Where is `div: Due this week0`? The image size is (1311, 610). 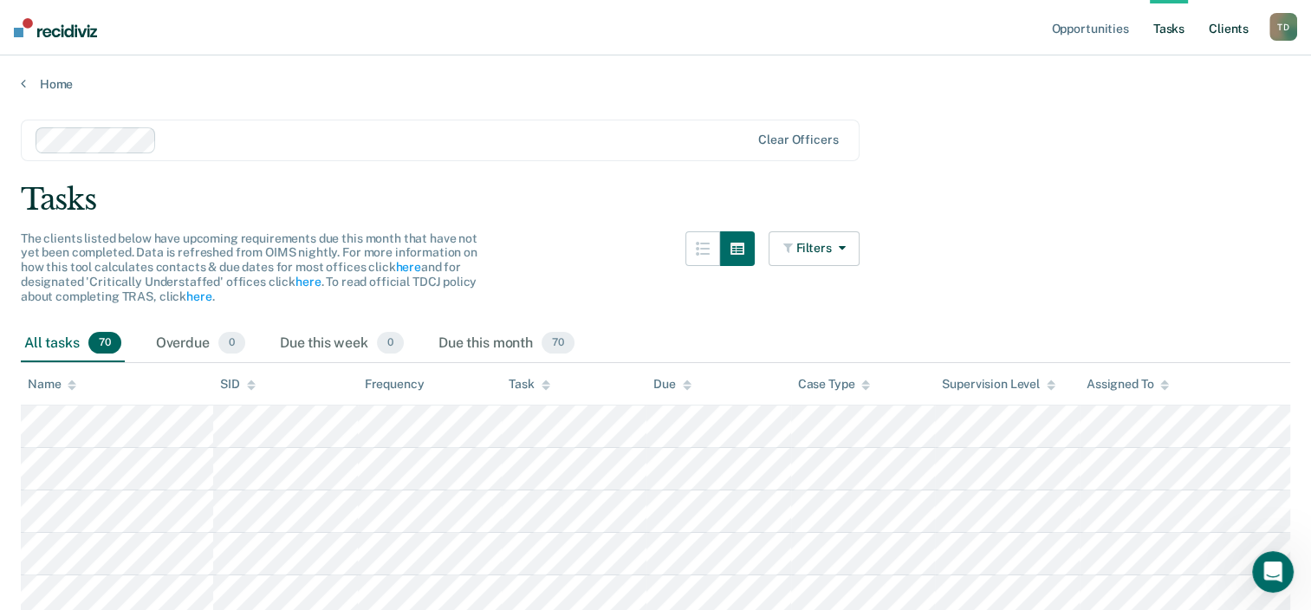 div: Due this week0 is located at coordinates (341, 344).